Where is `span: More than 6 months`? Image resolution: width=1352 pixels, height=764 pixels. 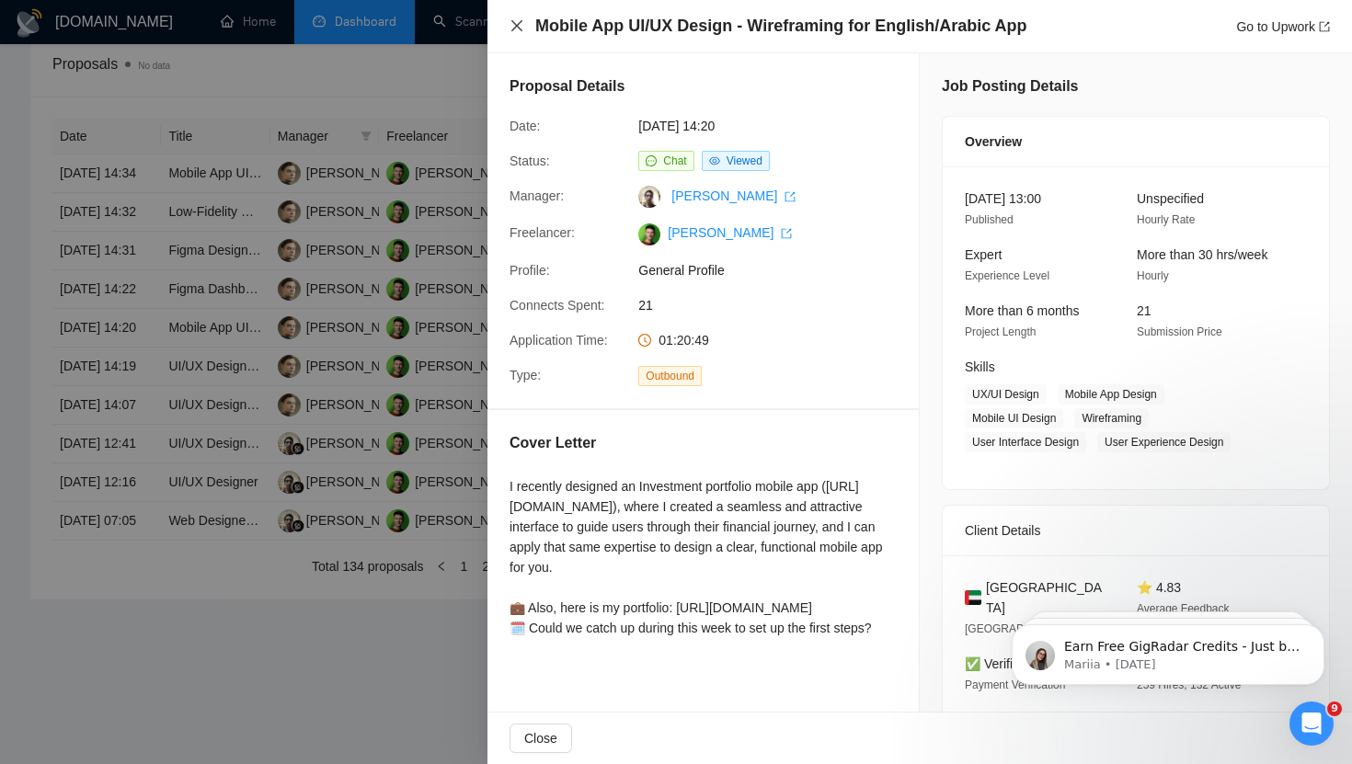 span: More than 6 months is located at coordinates (1022, 311).